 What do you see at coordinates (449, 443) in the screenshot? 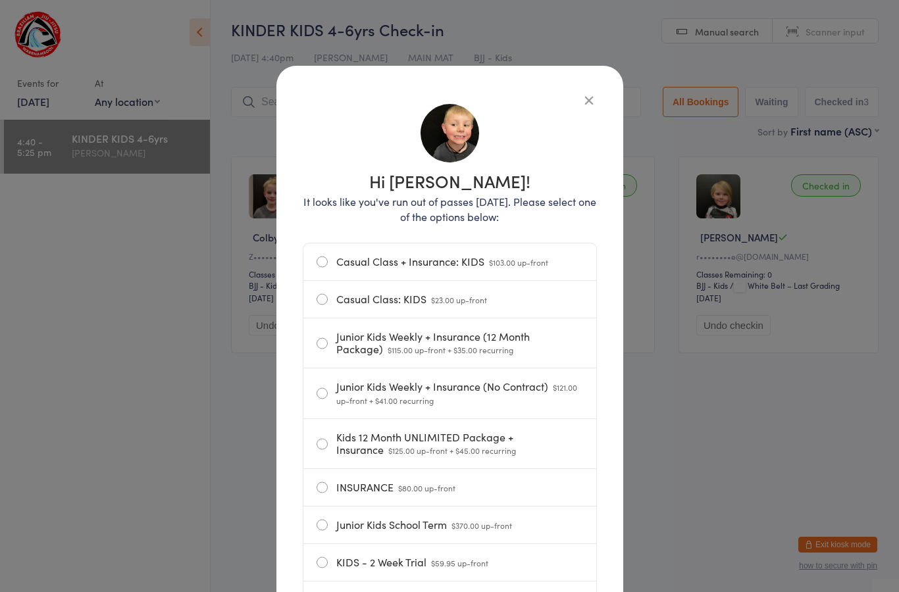
I see `label: Kids 12 Month UNLIMITED Package + Insurance` at bounding box center [449, 443].